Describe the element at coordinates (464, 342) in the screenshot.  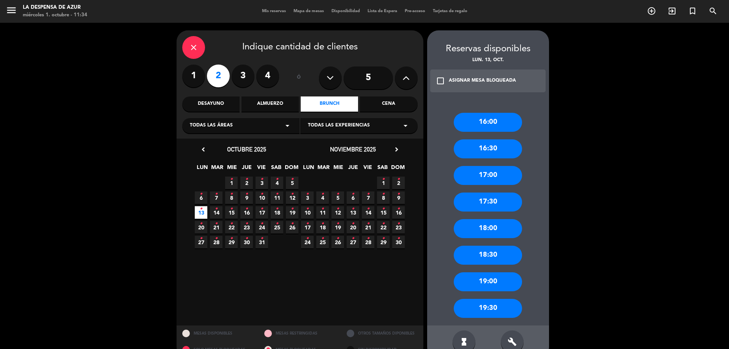
I see `i: hourglass_full` at that location.